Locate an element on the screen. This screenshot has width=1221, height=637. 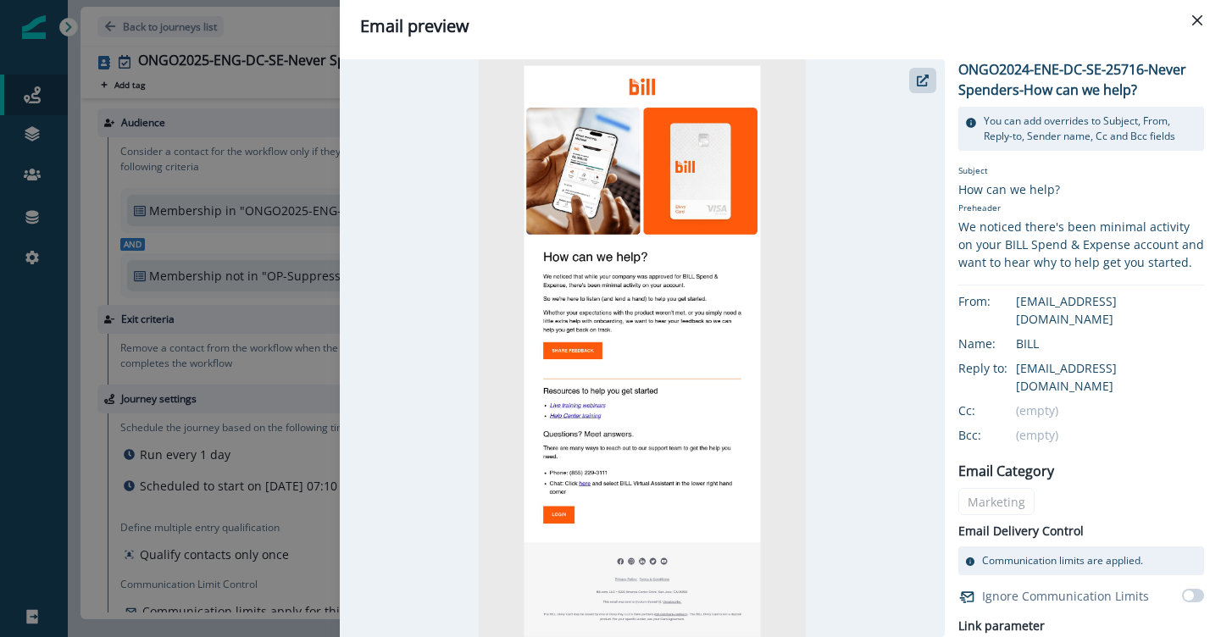
div: Bcc: is located at coordinates (1001, 435).